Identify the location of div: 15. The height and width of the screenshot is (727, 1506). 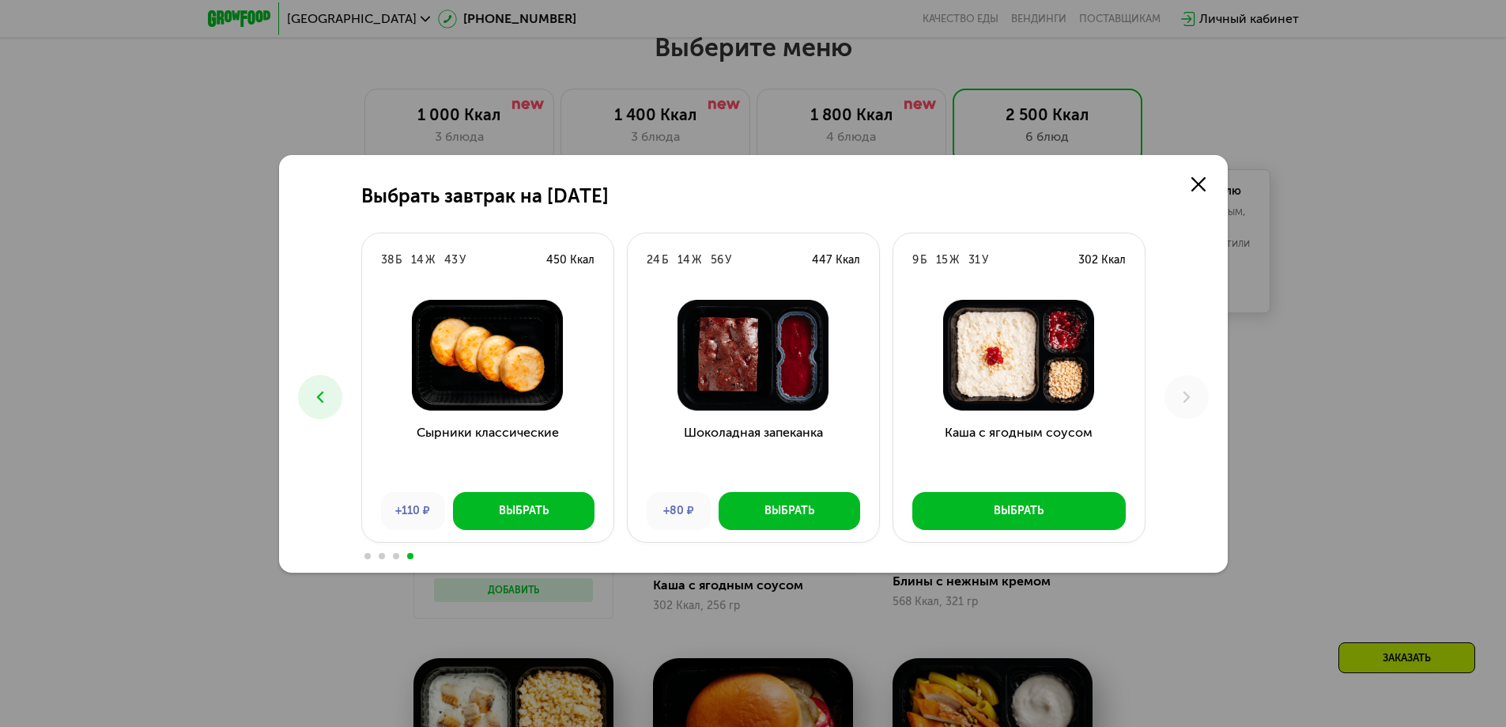
(942, 260).